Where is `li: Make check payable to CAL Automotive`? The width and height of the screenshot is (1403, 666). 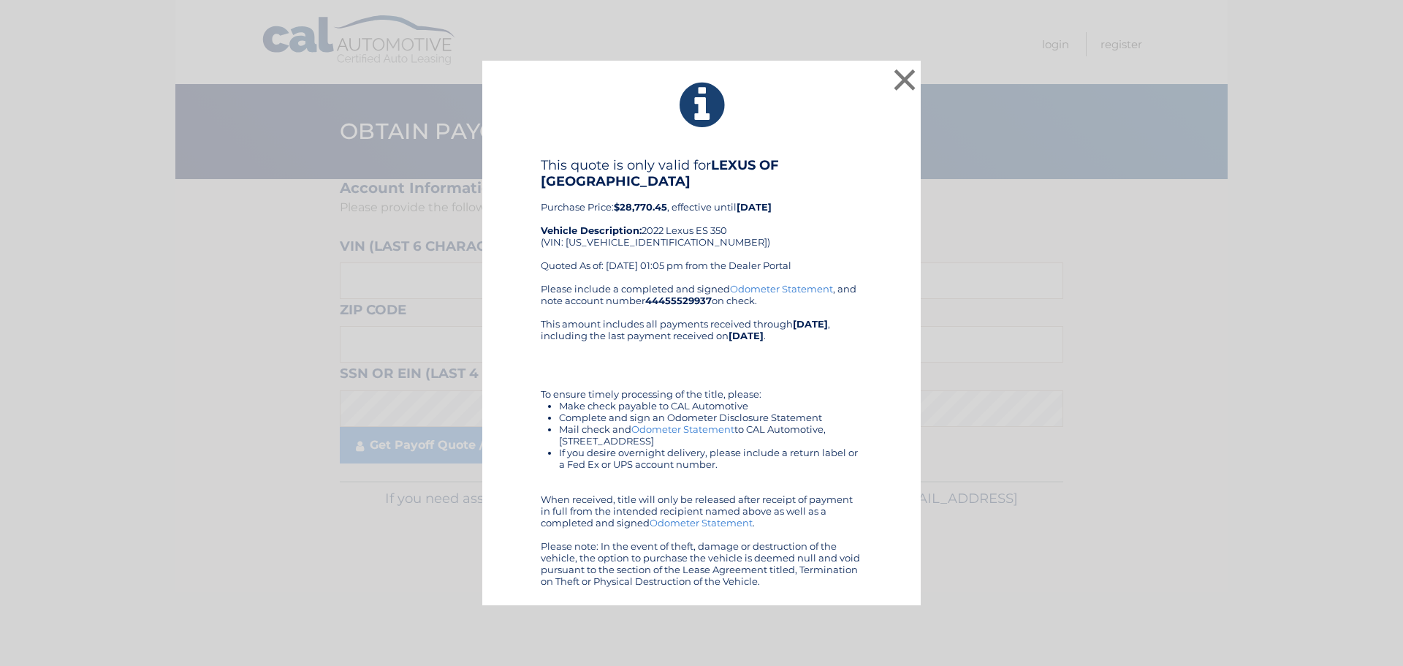 li: Make check payable to CAL Automotive is located at coordinates (710, 406).